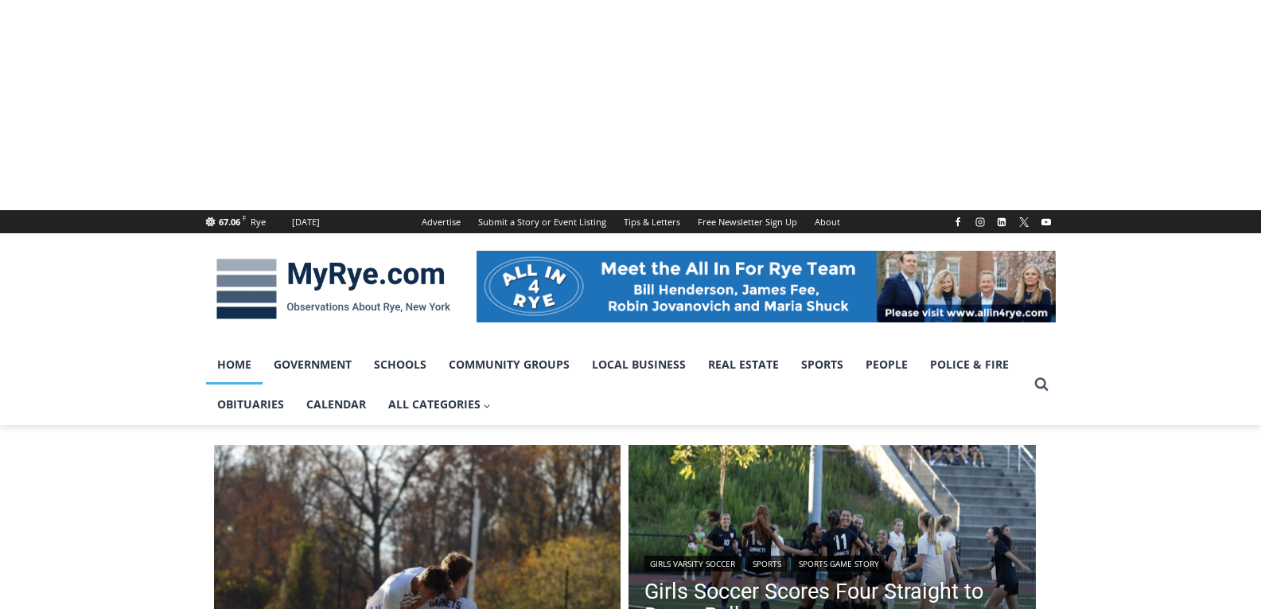  What do you see at coordinates (747, 221) in the screenshot?
I see `a: Free Newsletter Sign Up` at bounding box center [747, 221].